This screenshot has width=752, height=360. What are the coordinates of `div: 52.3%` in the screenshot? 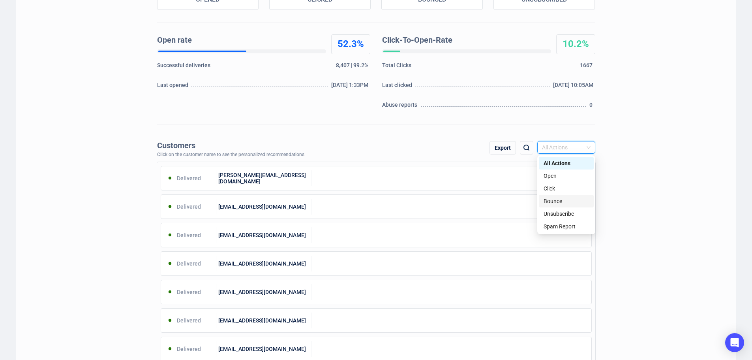 It's located at (350, 44).